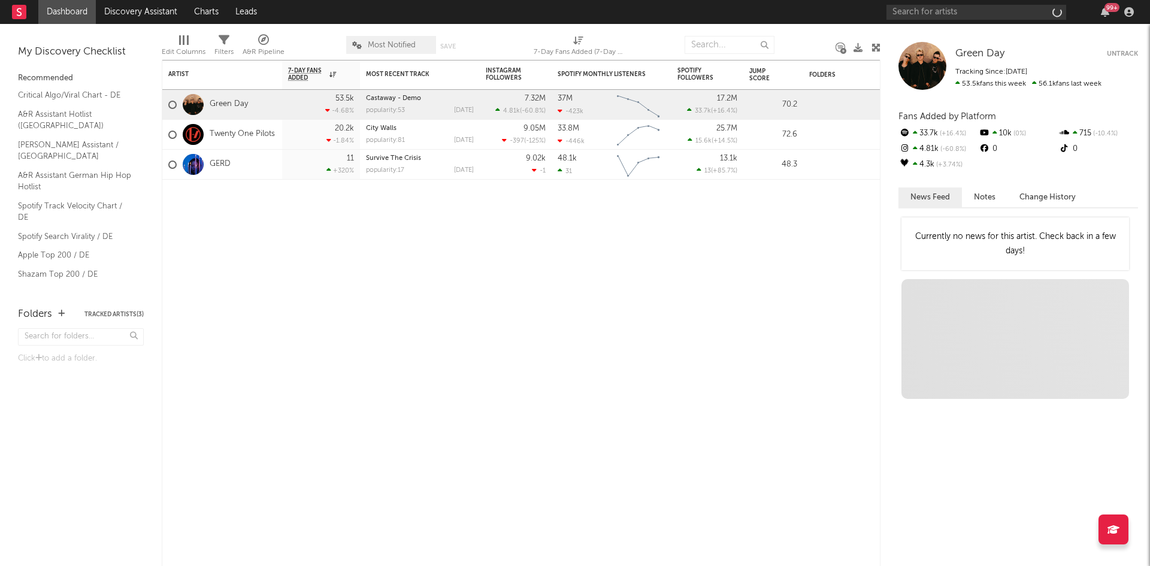 This screenshot has height=566, width=1150. I want to click on div: 33.8M, so click(569, 128).